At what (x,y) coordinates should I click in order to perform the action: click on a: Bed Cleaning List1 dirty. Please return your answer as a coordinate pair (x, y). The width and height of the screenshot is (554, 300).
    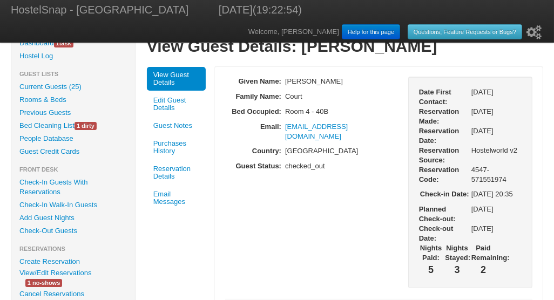
    Looking at the image, I should click on (73, 126).